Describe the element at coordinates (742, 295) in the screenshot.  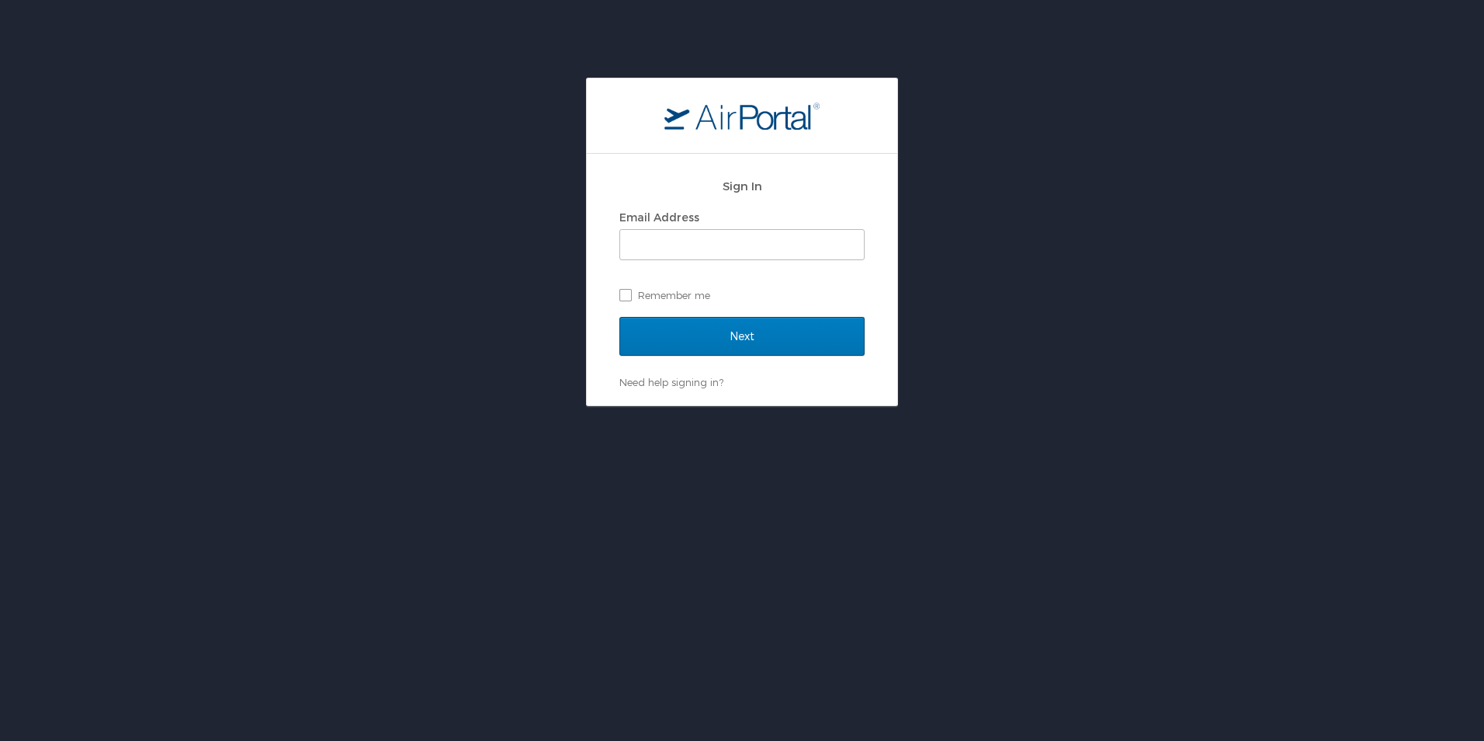
I see `label: Remember me` at that location.